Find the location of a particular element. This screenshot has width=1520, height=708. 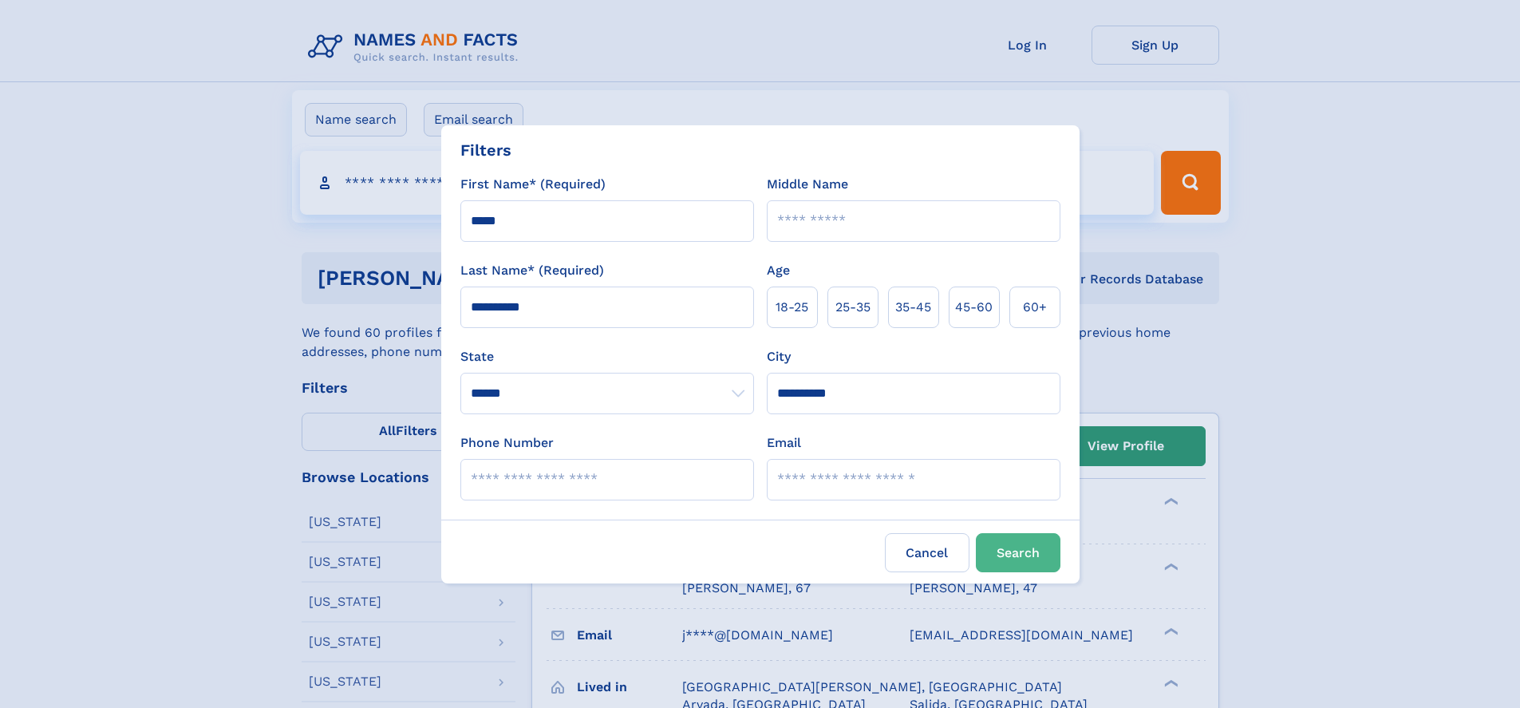

label: State is located at coordinates (607, 357).